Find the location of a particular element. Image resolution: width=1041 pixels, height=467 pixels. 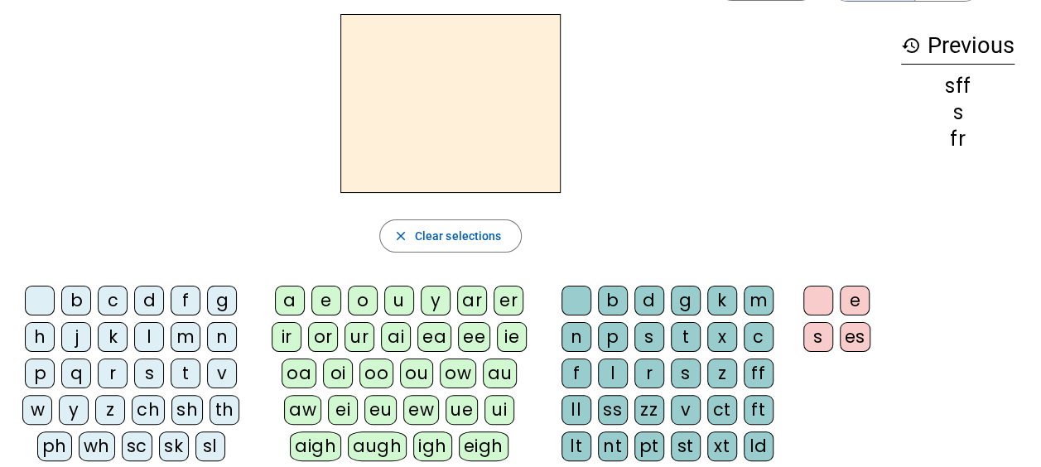

div: ss is located at coordinates (613, 410).